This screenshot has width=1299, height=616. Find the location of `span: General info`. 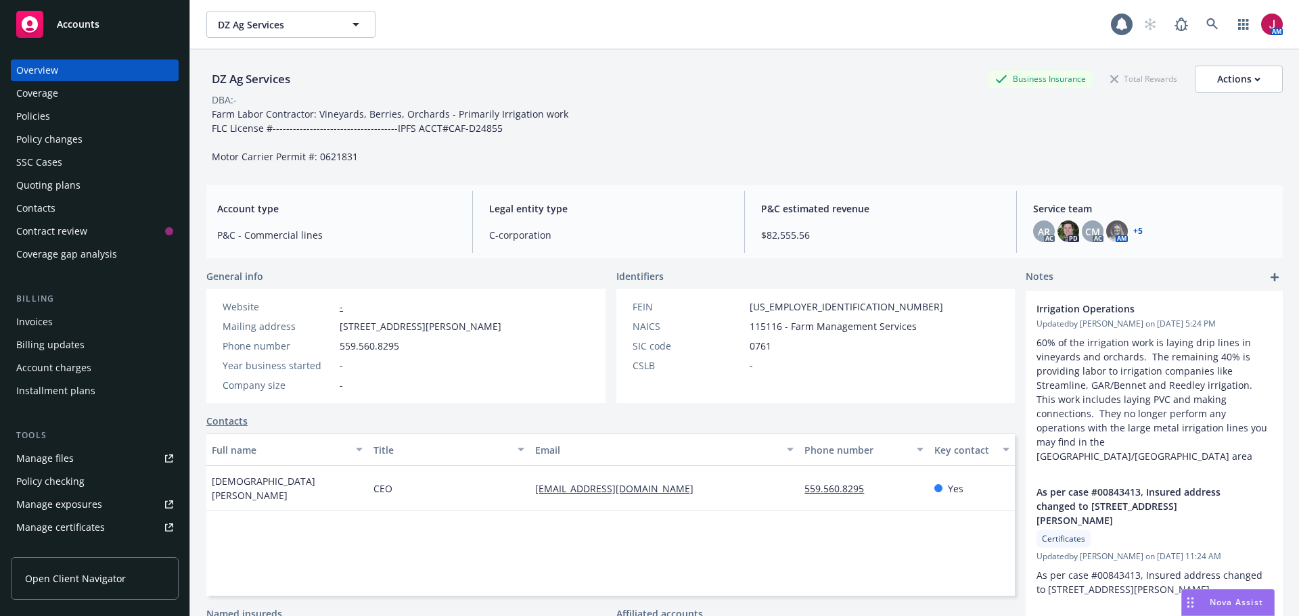

span: General info is located at coordinates (235, 276).